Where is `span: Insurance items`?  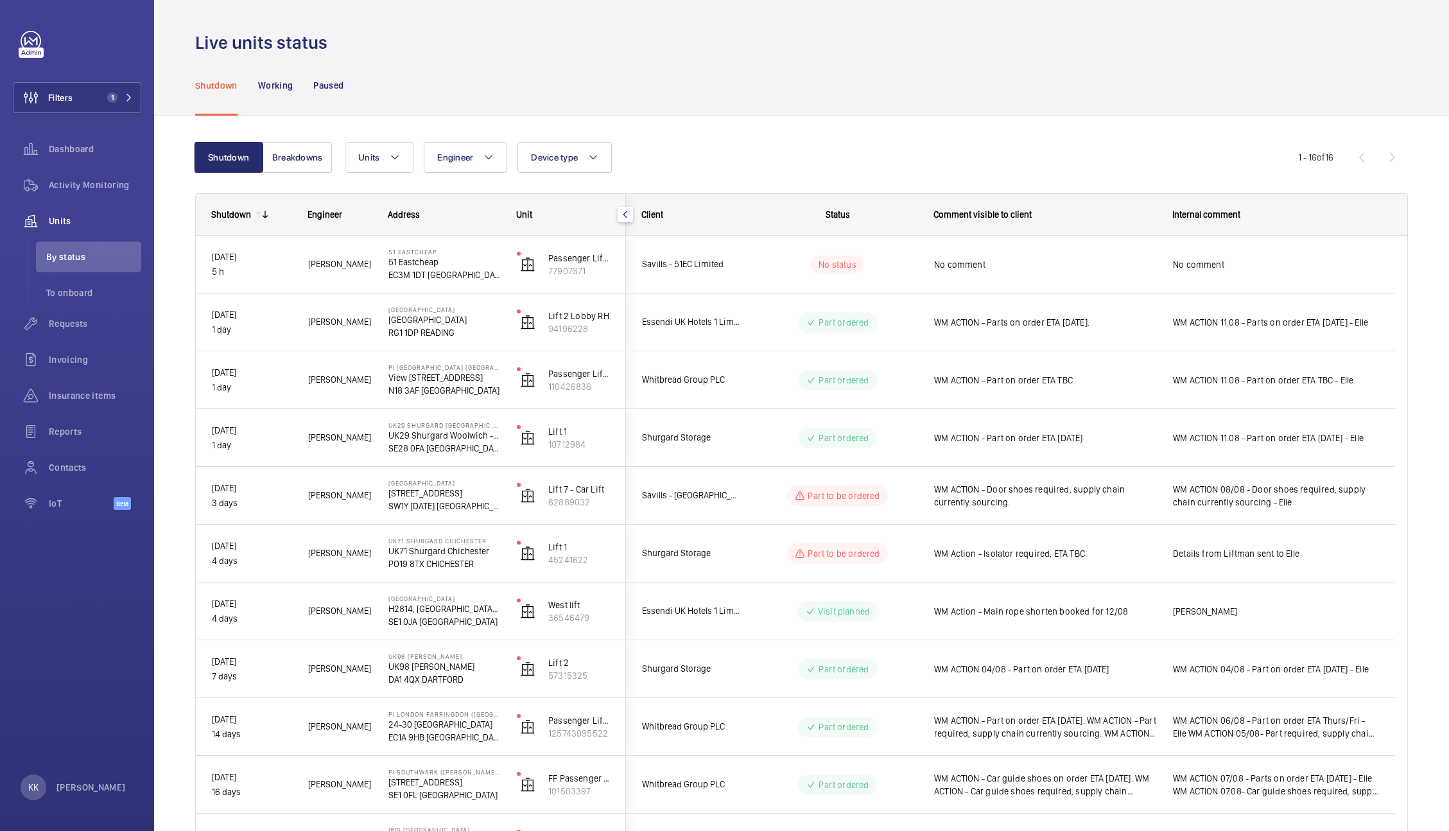 span: Insurance items is located at coordinates (95, 396).